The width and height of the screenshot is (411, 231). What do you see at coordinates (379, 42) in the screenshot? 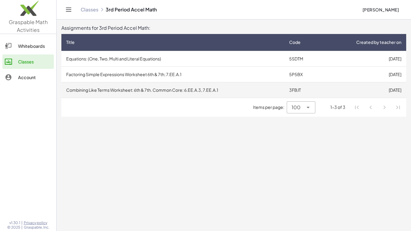
I see `span: Created by teacher on` at bounding box center [379, 42].